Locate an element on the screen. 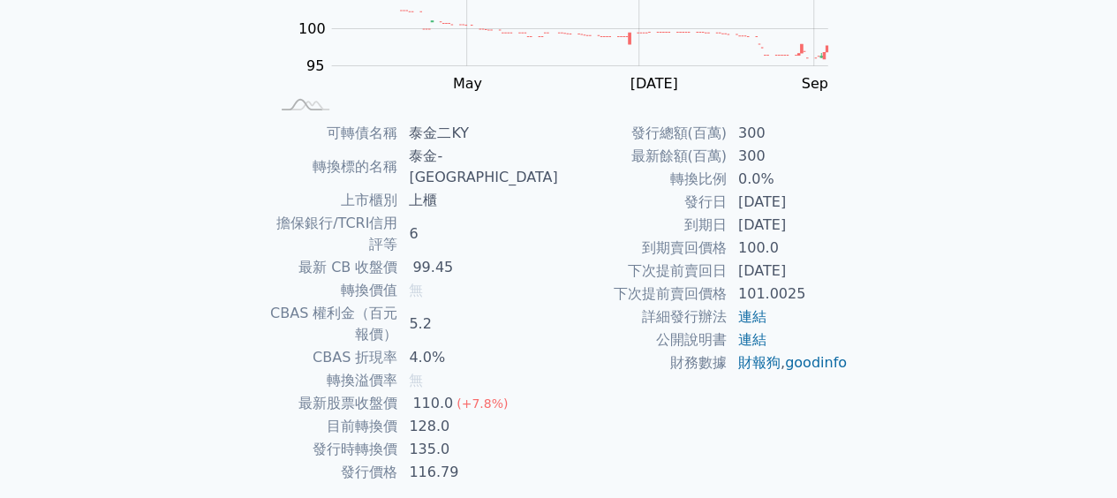  td: 目前轉換價 is located at coordinates (334, 427).